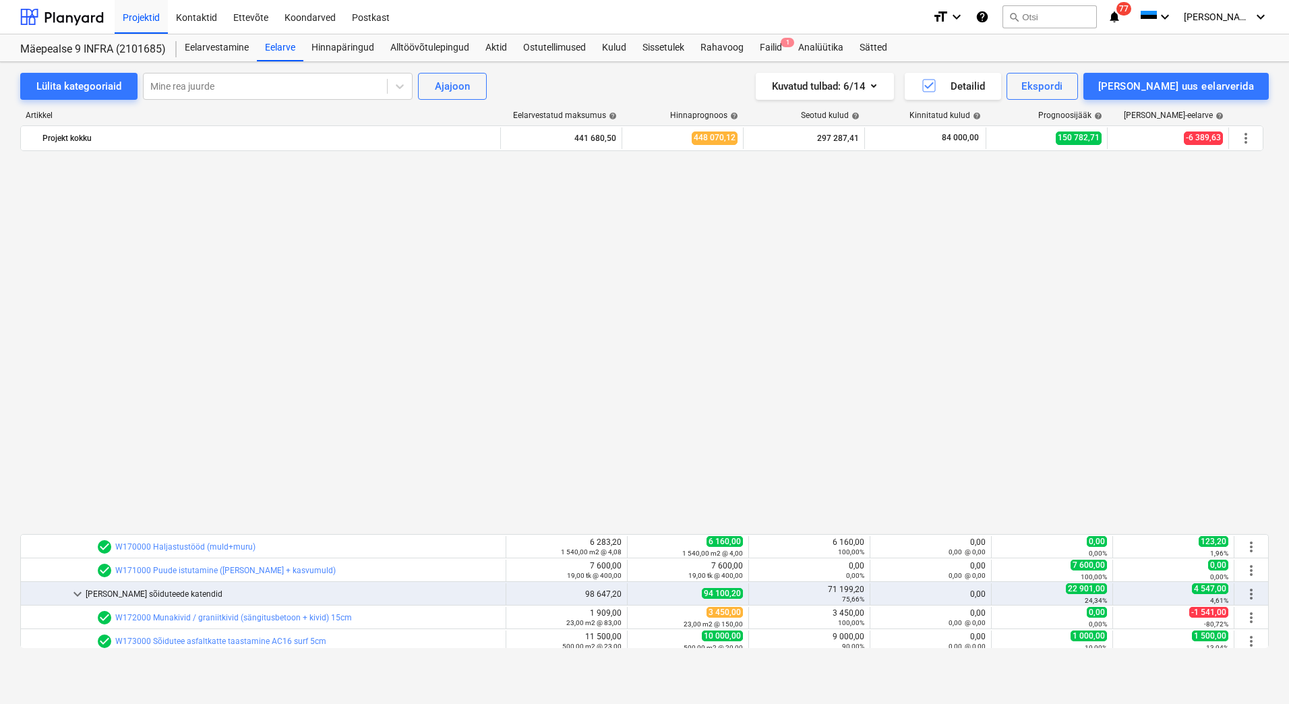 The height and width of the screenshot is (704, 1289). Describe the element at coordinates (770, 48) in the screenshot. I see `a: Failid1` at that location.